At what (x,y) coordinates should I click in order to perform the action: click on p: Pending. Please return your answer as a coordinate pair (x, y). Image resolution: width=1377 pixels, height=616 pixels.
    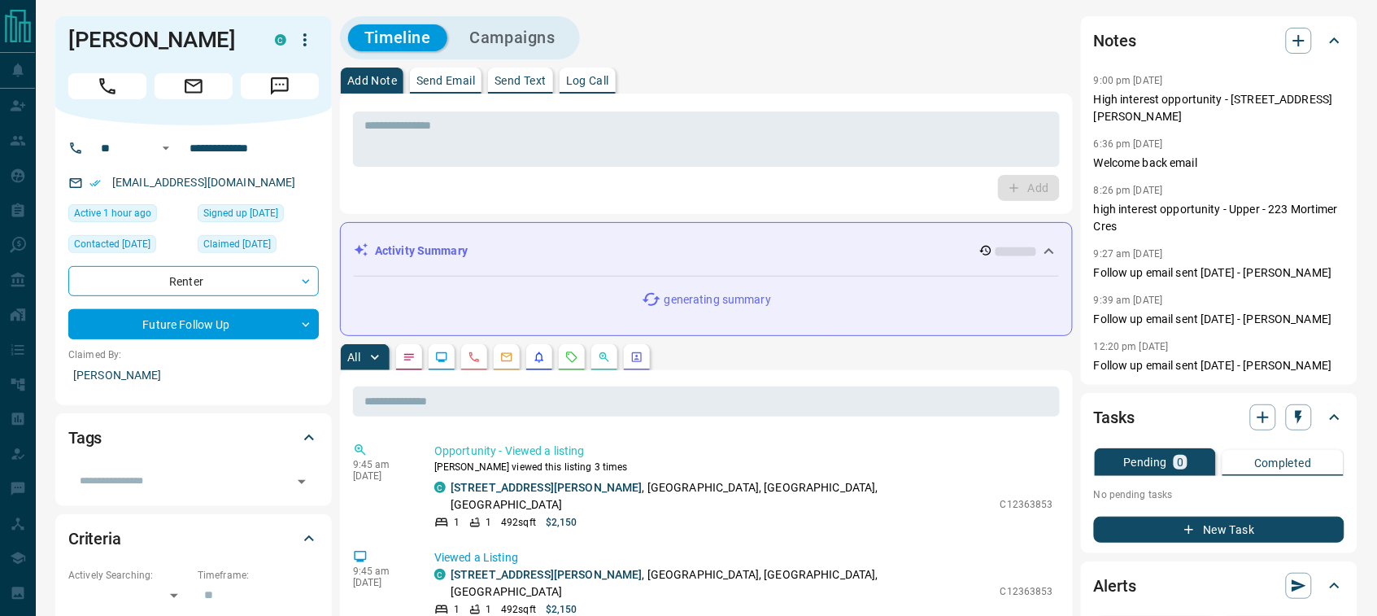
    Looking at the image, I should click on (1145, 462).